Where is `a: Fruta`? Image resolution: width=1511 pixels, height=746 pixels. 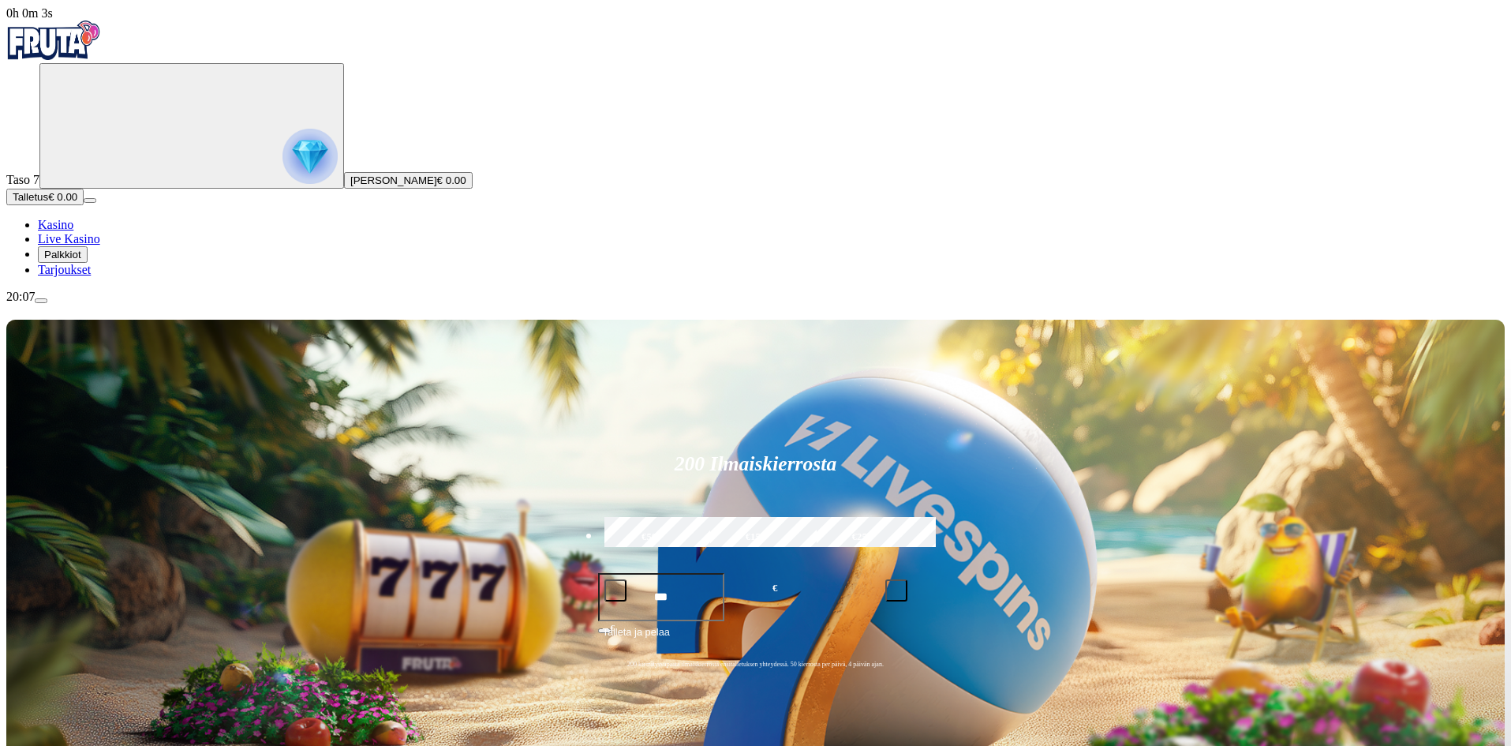 a: Fruta is located at coordinates (54, 55).